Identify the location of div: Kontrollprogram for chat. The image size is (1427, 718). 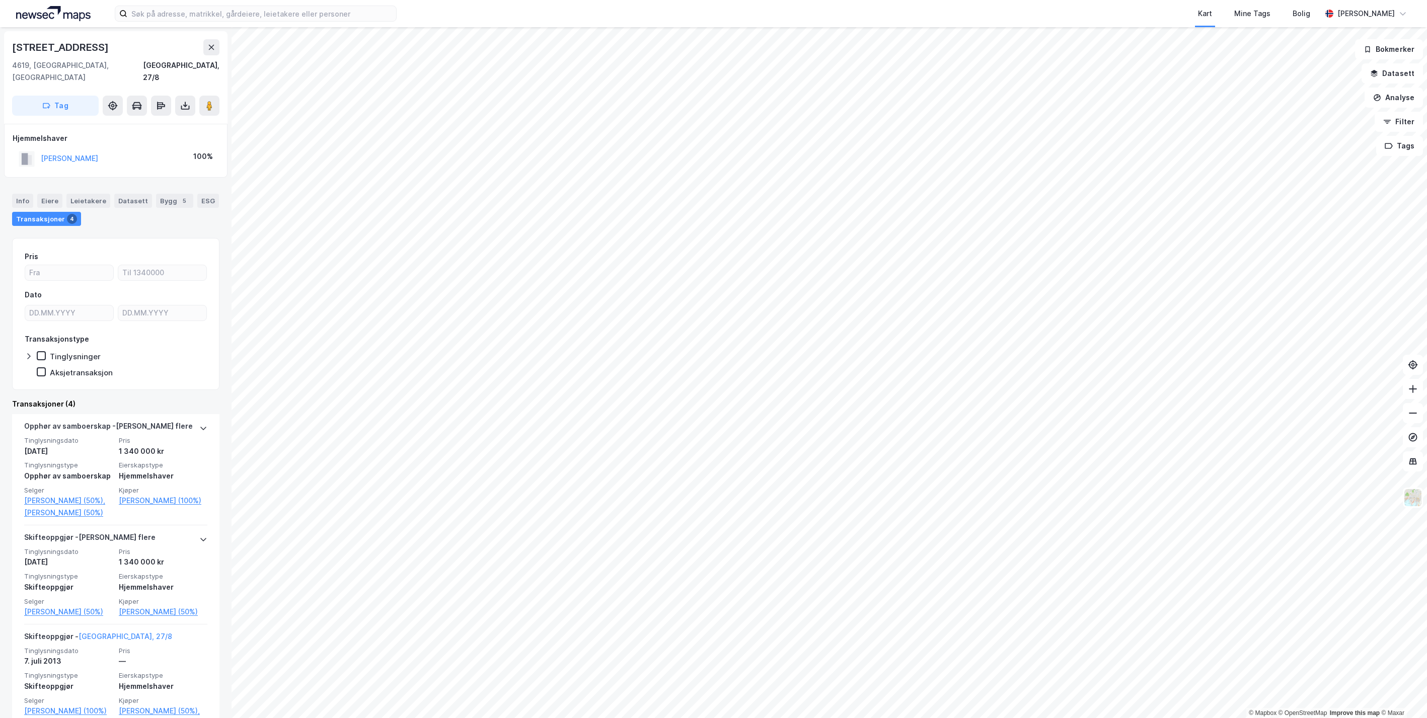
(1401, 694).